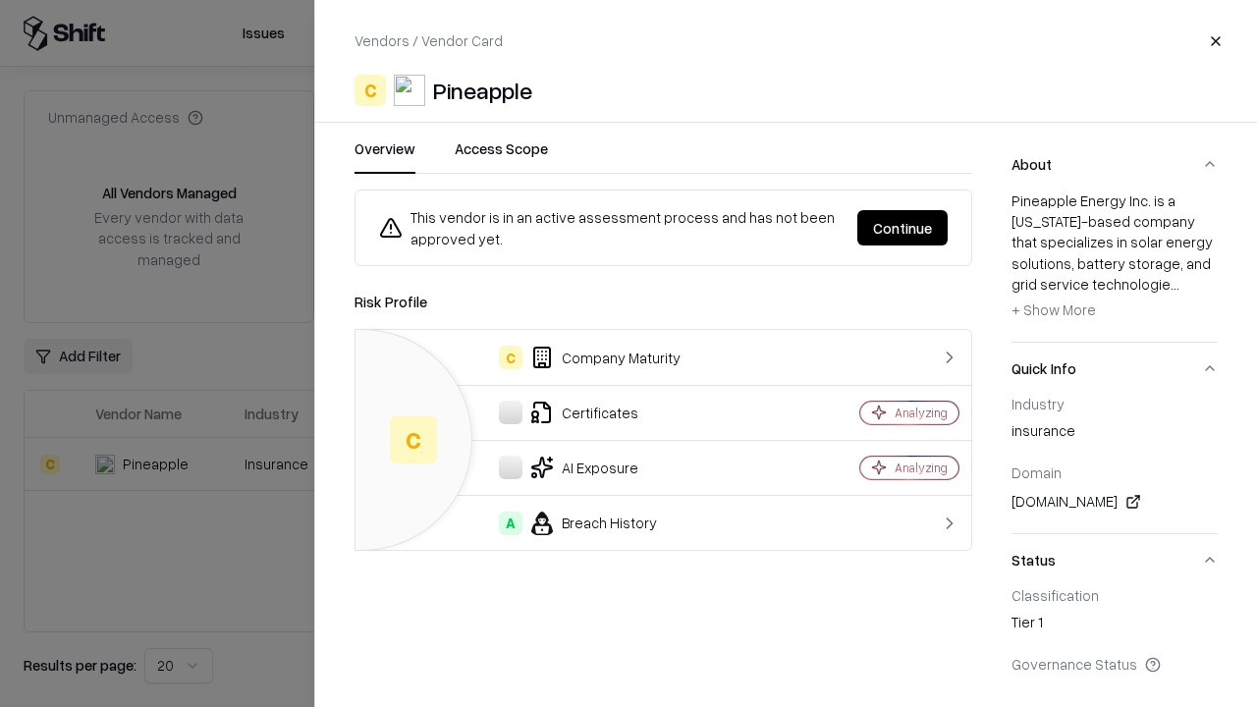 This screenshot has width=1257, height=707. Describe the element at coordinates (610, 228) in the screenshot. I see `div: This vendor is in an active assessment process and has not been approved yet.` at that location.